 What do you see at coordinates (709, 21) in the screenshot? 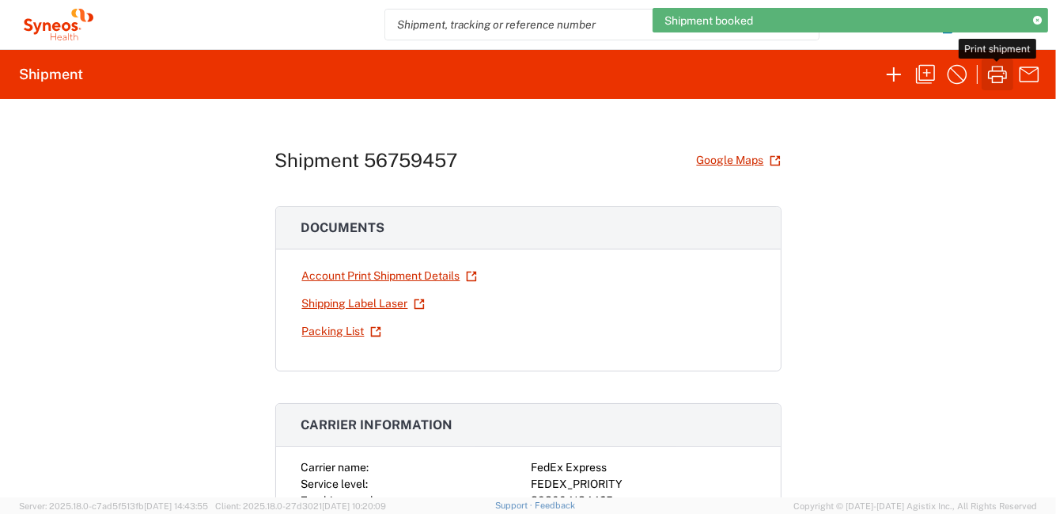
I see `span: Shipment booked` at bounding box center [709, 21].